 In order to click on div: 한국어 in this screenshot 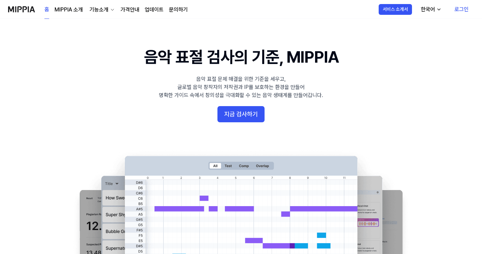, I will do `click(428, 9)`.